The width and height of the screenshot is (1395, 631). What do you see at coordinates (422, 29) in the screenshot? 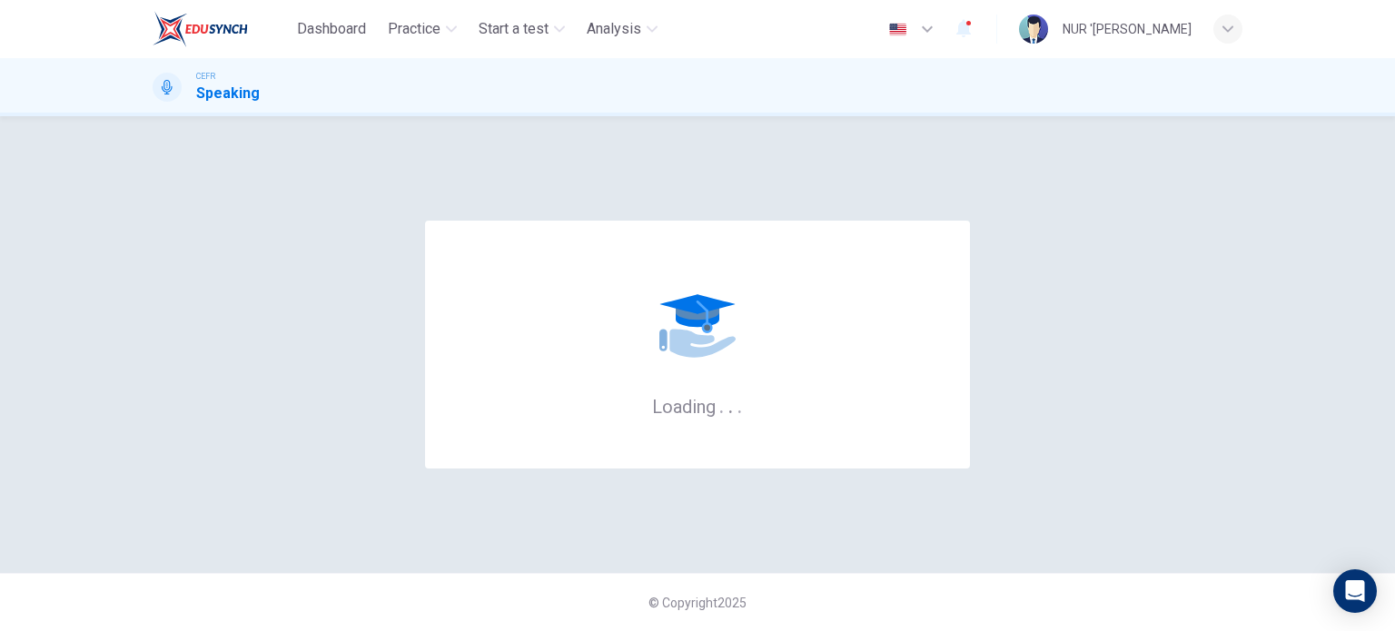
I see `button: Practice` at bounding box center [422, 29].